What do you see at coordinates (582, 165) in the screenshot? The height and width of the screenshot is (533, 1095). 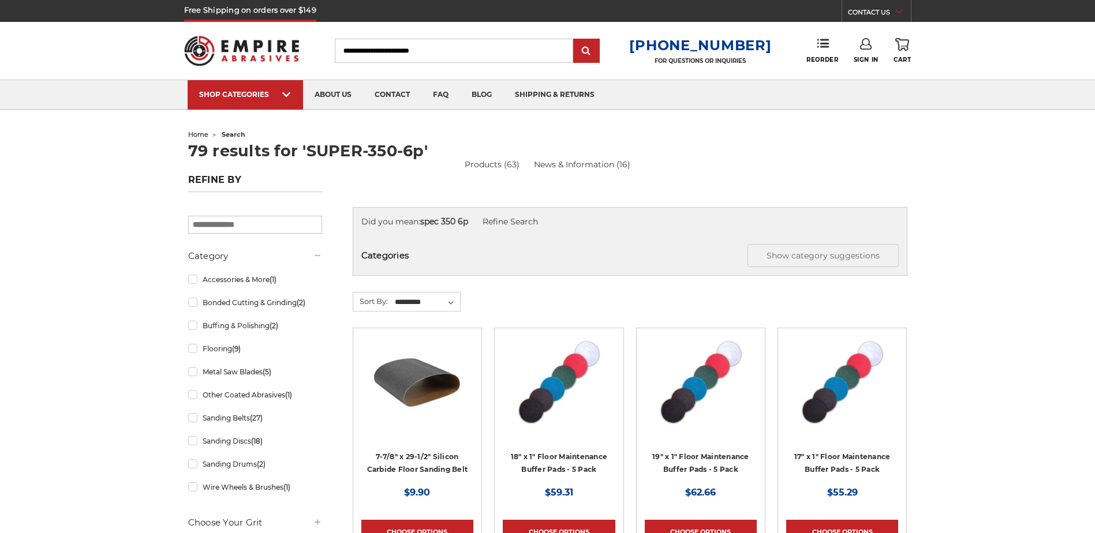 I see `a: News & Information (16)` at bounding box center [582, 165].